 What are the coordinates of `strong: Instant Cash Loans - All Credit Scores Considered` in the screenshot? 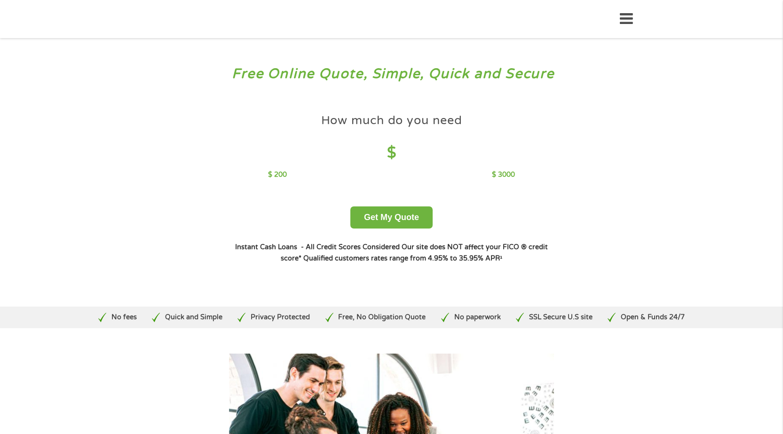 It's located at (318, 247).